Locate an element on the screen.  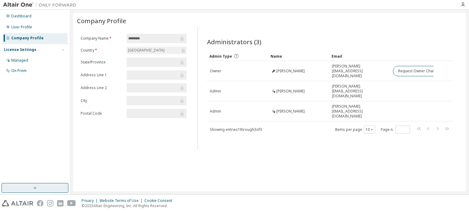
div: On Prem is located at coordinates (19, 71).